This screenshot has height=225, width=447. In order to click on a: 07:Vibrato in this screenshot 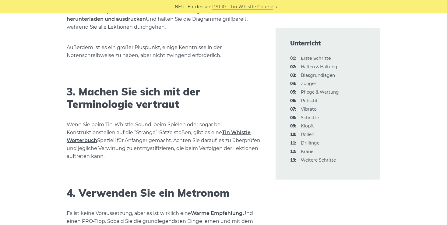, I will do `click(309, 109)`.